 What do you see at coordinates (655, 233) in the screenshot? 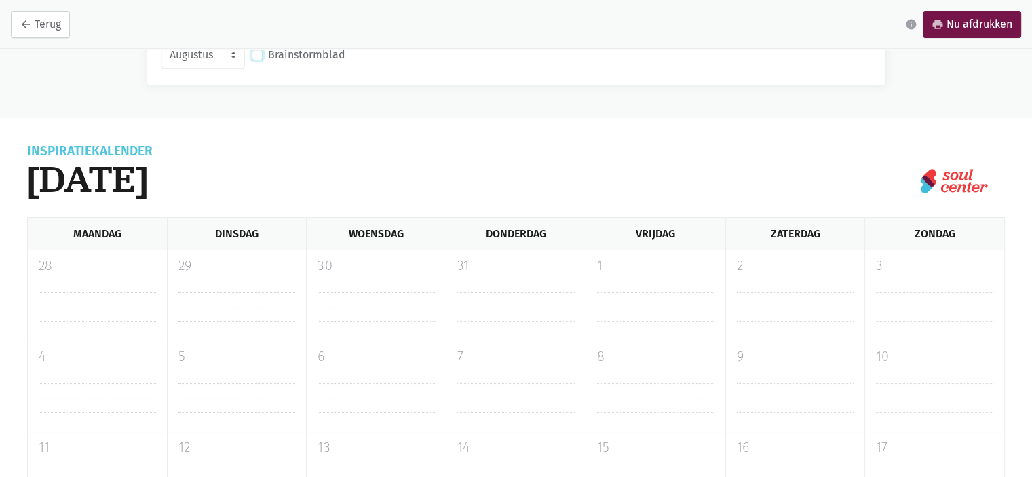
I see `div: Vrijdag` at bounding box center [655, 233].